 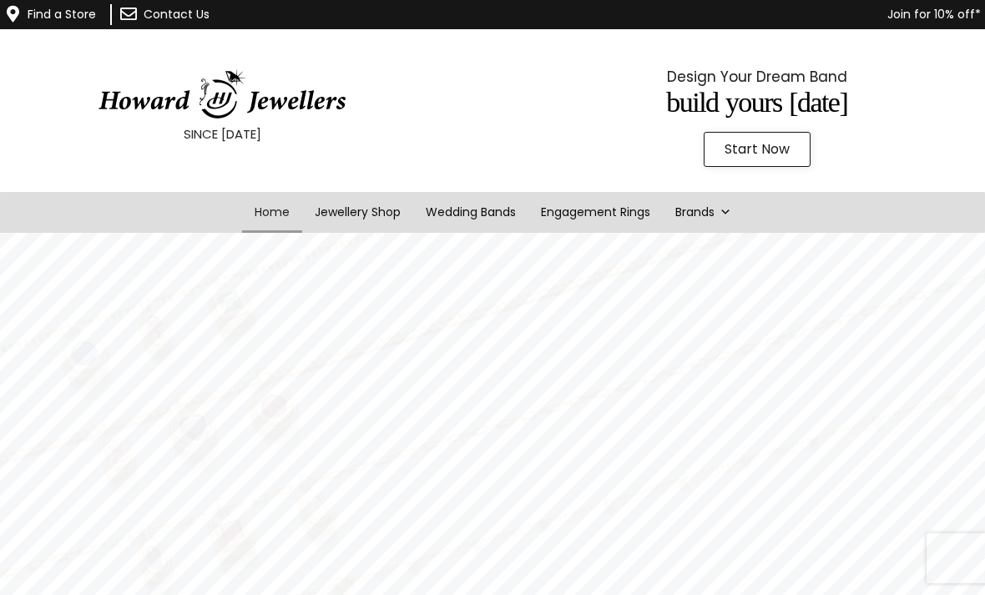 I want to click on a: Wedding Bands, so click(x=471, y=212).